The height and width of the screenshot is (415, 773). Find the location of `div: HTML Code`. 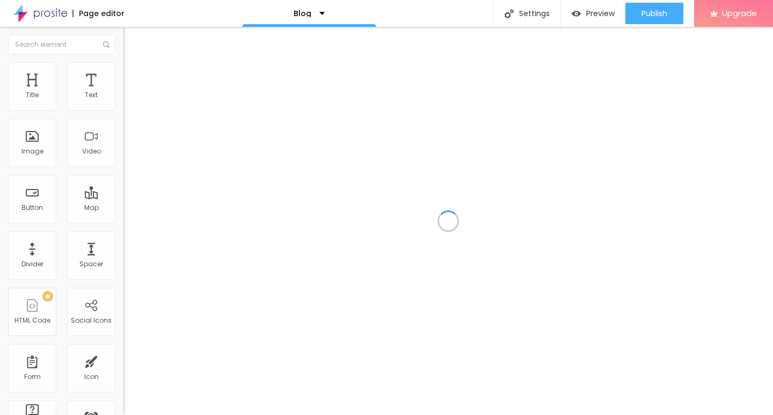

div: HTML Code is located at coordinates (32, 321).